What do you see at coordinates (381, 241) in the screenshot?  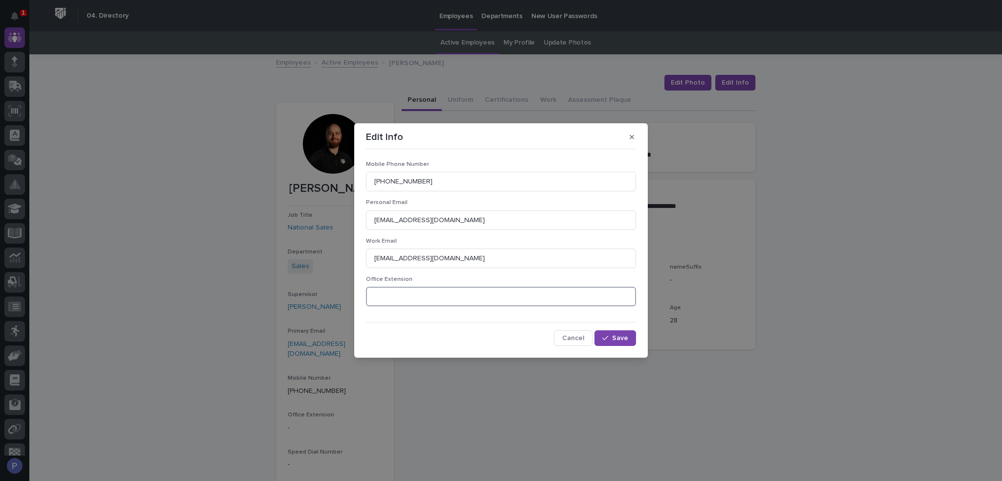 I see `span: Work Email` at bounding box center [381, 241].